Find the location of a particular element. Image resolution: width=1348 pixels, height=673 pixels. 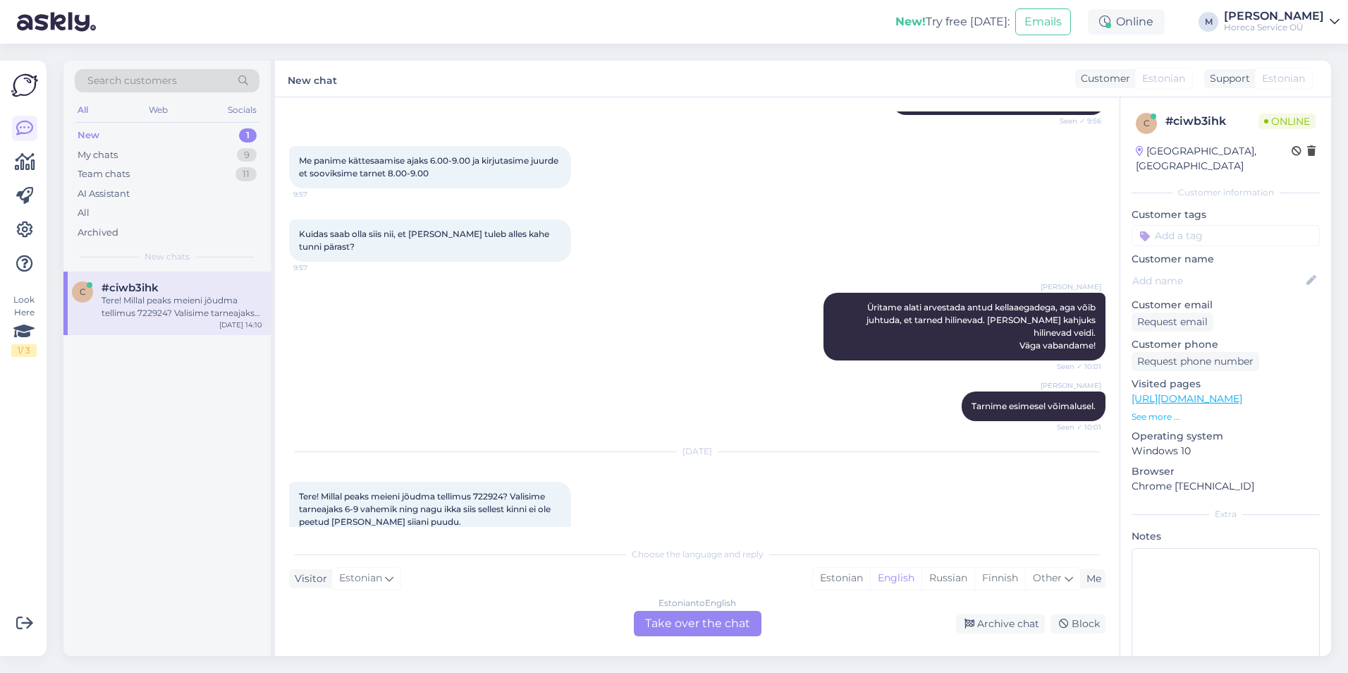

span: #ciwb3ihk is located at coordinates (130, 288).